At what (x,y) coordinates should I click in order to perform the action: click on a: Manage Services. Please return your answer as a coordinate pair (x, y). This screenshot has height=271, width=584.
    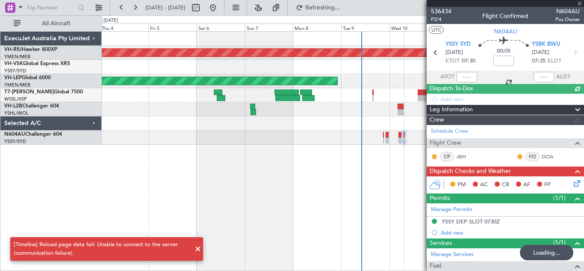
    Looking at the image, I should click on (452, 254).